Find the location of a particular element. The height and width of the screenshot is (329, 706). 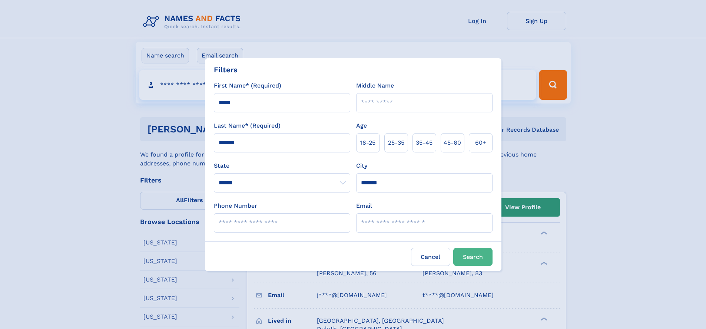

span: 45‑60 is located at coordinates (452, 143).